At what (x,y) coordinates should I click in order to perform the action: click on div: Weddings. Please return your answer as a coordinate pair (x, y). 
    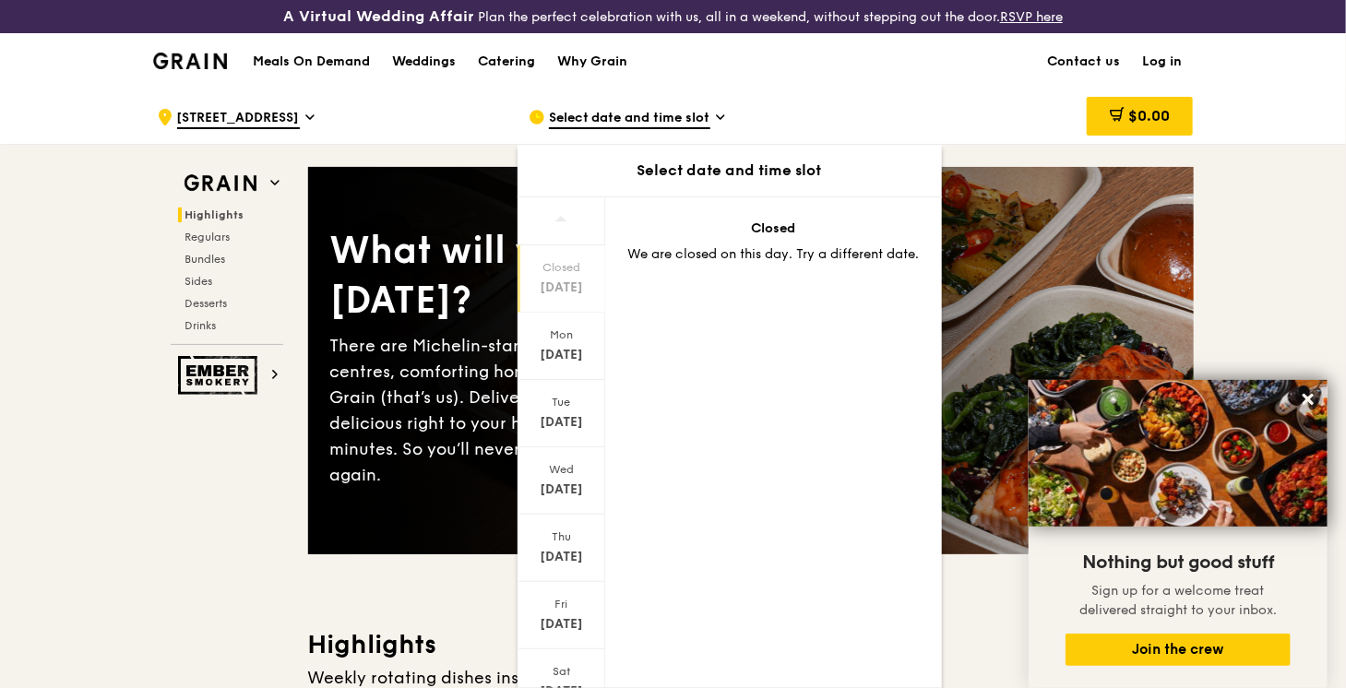
    Looking at the image, I should click on (423, 62).